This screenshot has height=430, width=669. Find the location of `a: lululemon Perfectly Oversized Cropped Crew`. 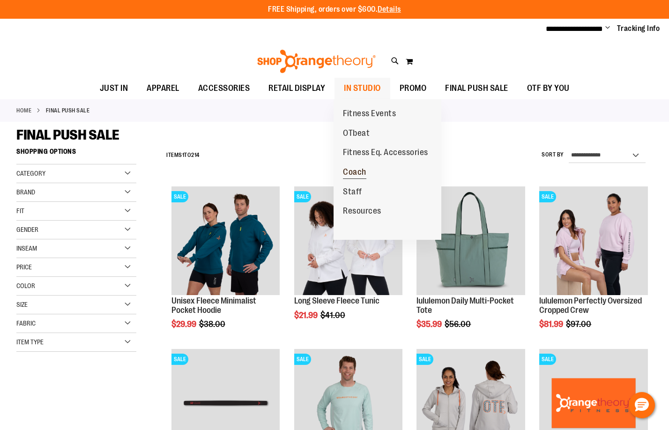

a: lululemon Perfectly Oversized Cropped Crew is located at coordinates (590, 305).